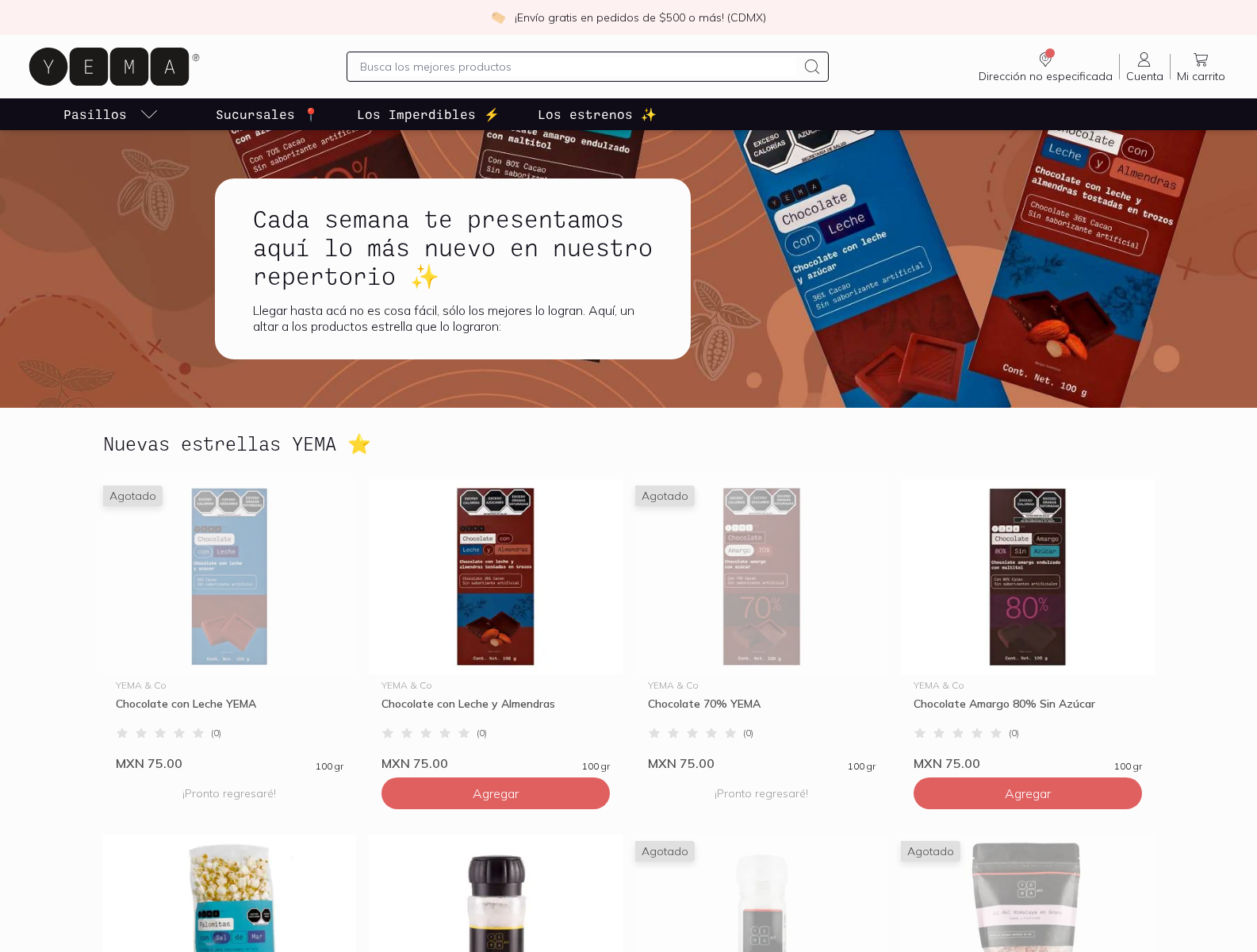  What do you see at coordinates (1029, 711) in the screenshot?
I see `div: Chocolate Amargo 80% Sin Azúcar` at bounding box center [1029, 711].